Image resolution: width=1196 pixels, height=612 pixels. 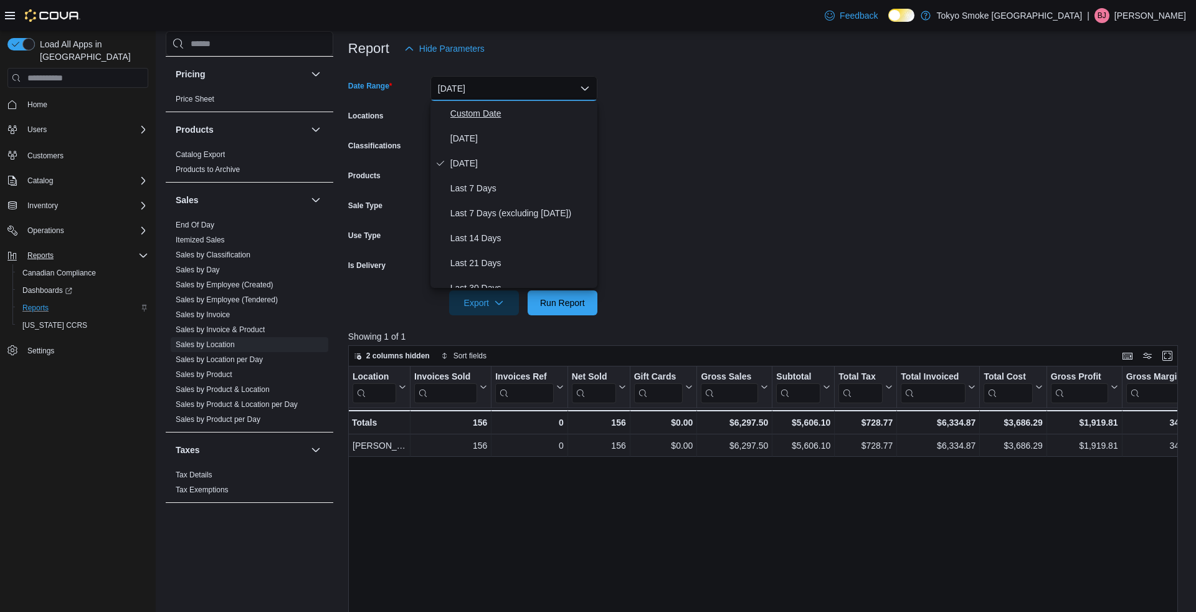 What do you see at coordinates (663, 422) in the screenshot?
I see `div: $0.00` at bounding box center [663, 422].